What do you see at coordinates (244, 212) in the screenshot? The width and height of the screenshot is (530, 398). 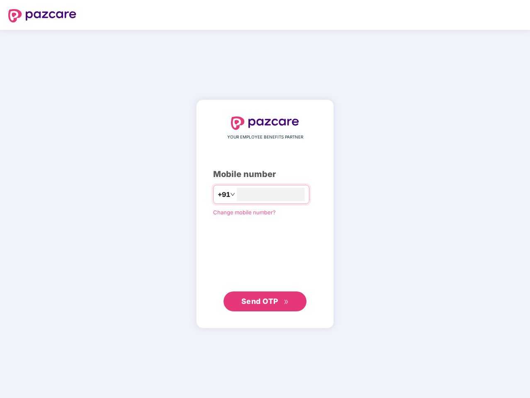 I see `span: Change mobile number?` at bounding box center [244, 212].